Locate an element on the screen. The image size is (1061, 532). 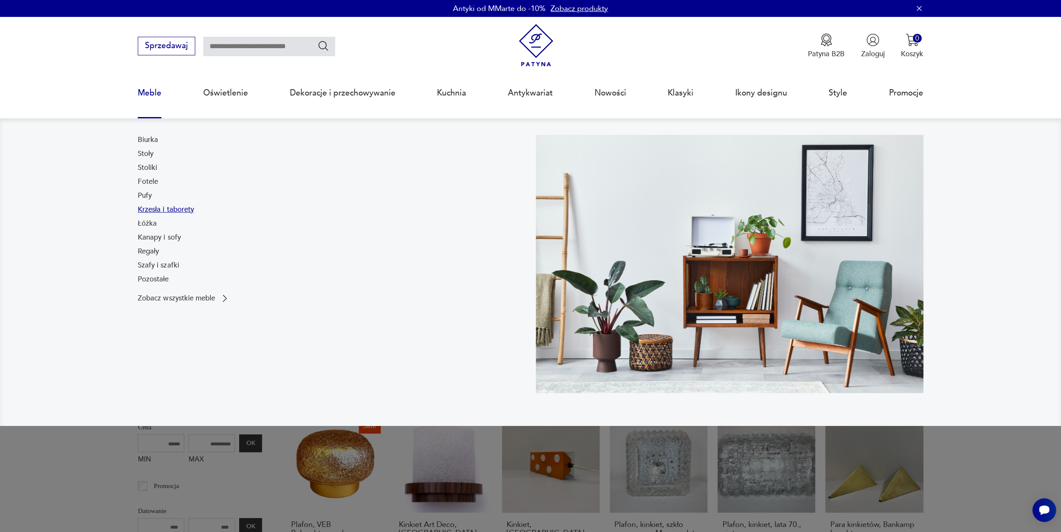
p: Koszyk is located at coordinates (911, 54).